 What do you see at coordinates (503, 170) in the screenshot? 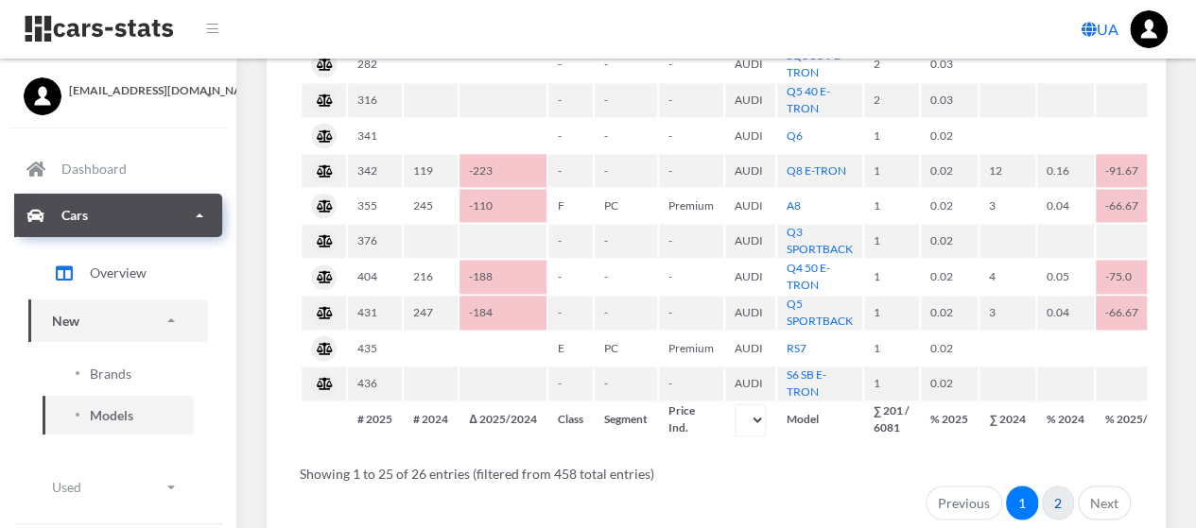
I see `td: -223` at bounding box center [503, 170].